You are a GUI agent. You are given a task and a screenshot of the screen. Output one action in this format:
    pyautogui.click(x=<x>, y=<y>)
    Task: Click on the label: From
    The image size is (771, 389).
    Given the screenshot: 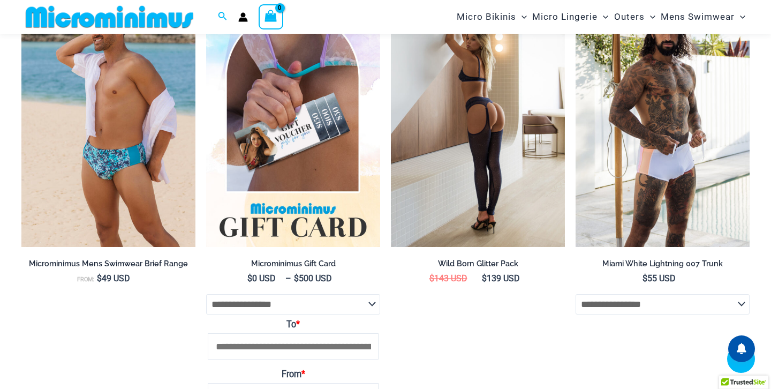 What is the action you would take?
    pyautogui.click(x=293, y=374)
    